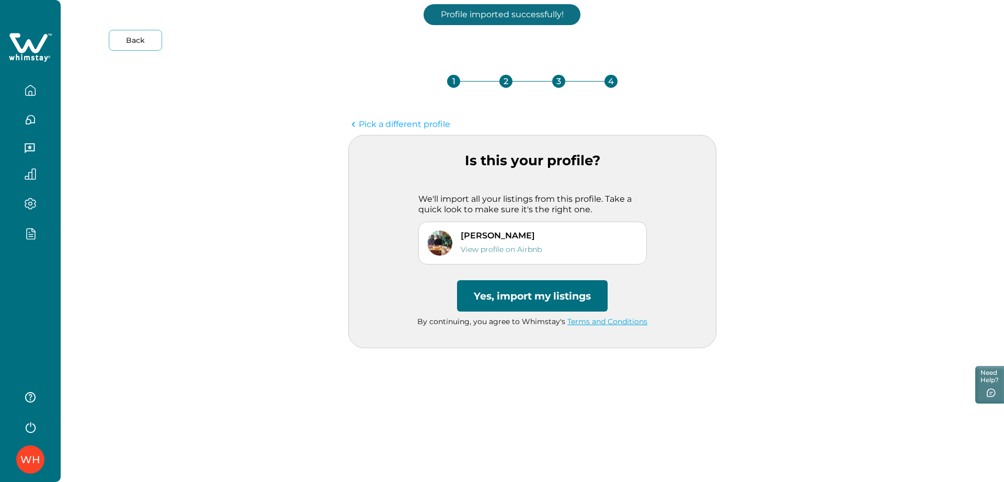 The height and width of the screenshot is (482, 1004). I want to click on p: We'll import all your listings from this profile. Take a quick look to make sure it's the right one., so click(533, 204).